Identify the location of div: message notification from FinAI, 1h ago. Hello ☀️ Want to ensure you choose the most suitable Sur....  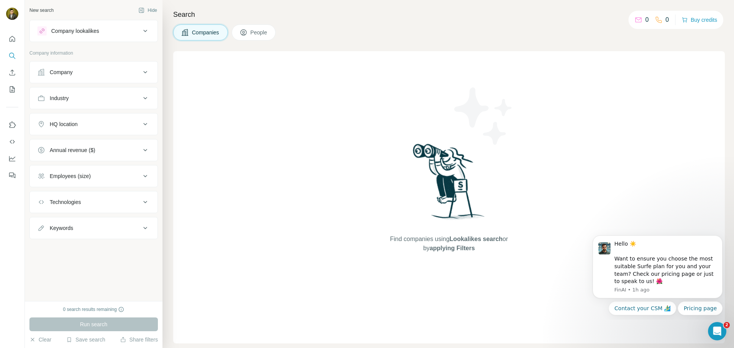
(76, 38).